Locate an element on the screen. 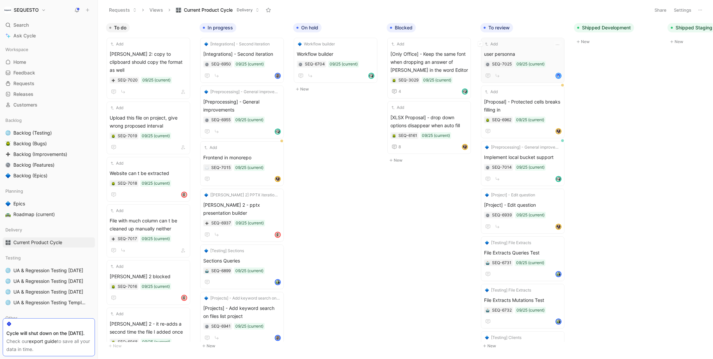  a: AddFrontend in monorepo09/25 (current)avatar is located at coordinates (242, 164).